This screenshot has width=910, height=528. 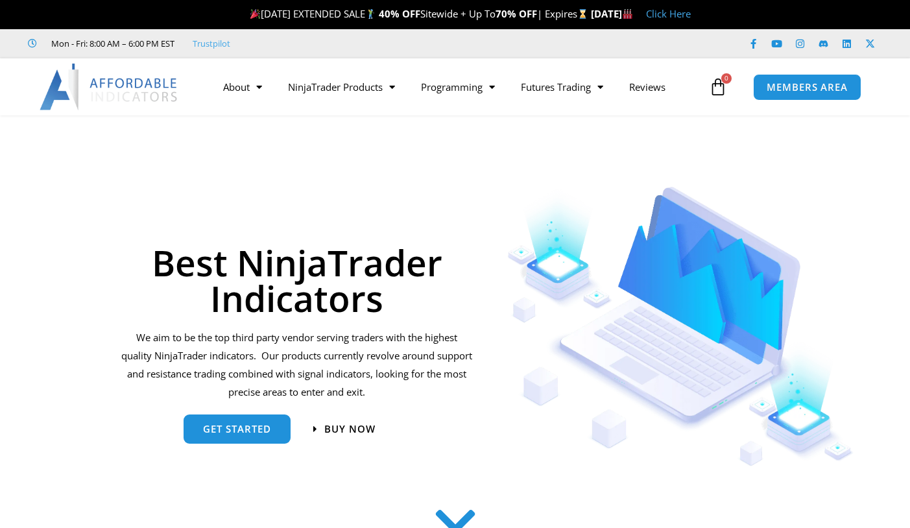 What do you see at coordinates (237, 429) in the screenshot?
I see `a: get started` at bounding box center [237, 429].